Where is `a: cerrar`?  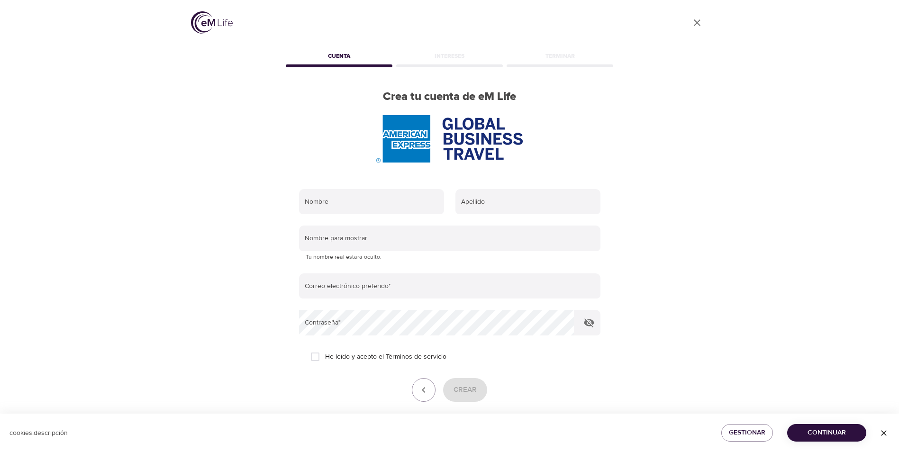
a: cerrar is located at coordinates (697, 23).